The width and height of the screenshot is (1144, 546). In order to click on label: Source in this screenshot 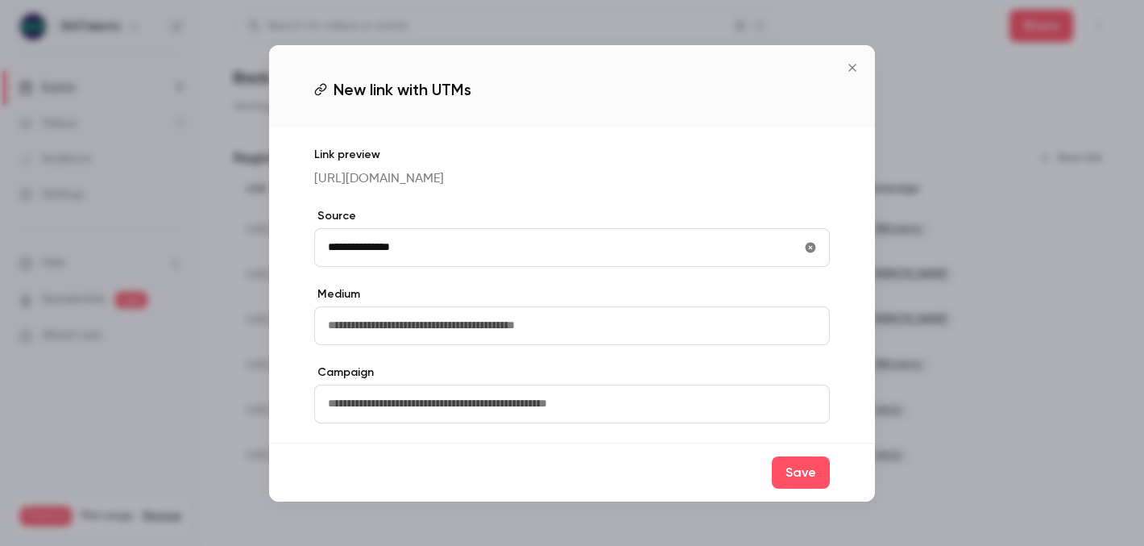, I will do `click(572, 216)`.